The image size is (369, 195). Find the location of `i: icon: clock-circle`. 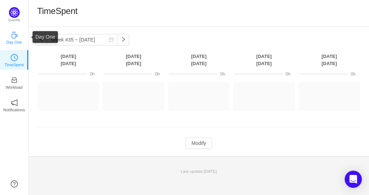

i: icon: clock-circle is located at coordinates (14, 58).